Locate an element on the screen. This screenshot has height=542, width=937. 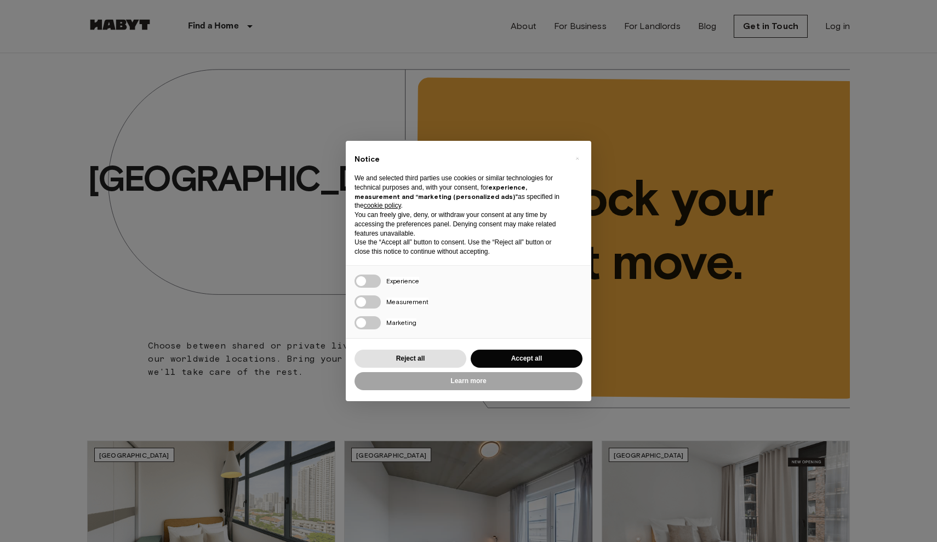
span: Marketing is located at coordinates (401, 322).